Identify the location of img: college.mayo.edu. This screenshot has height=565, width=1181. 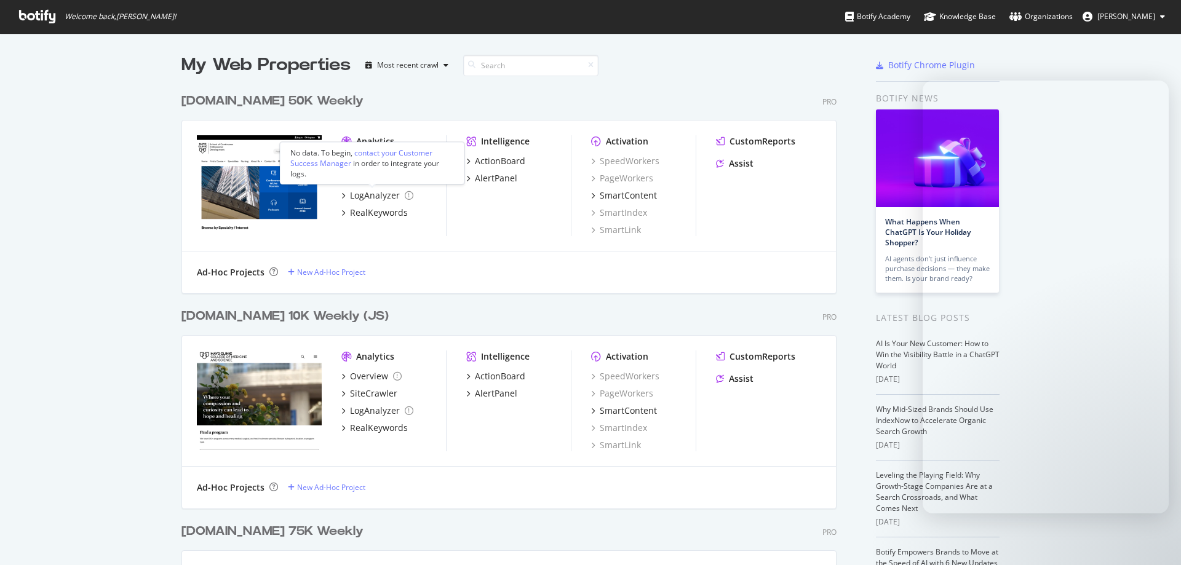
(259, 400).